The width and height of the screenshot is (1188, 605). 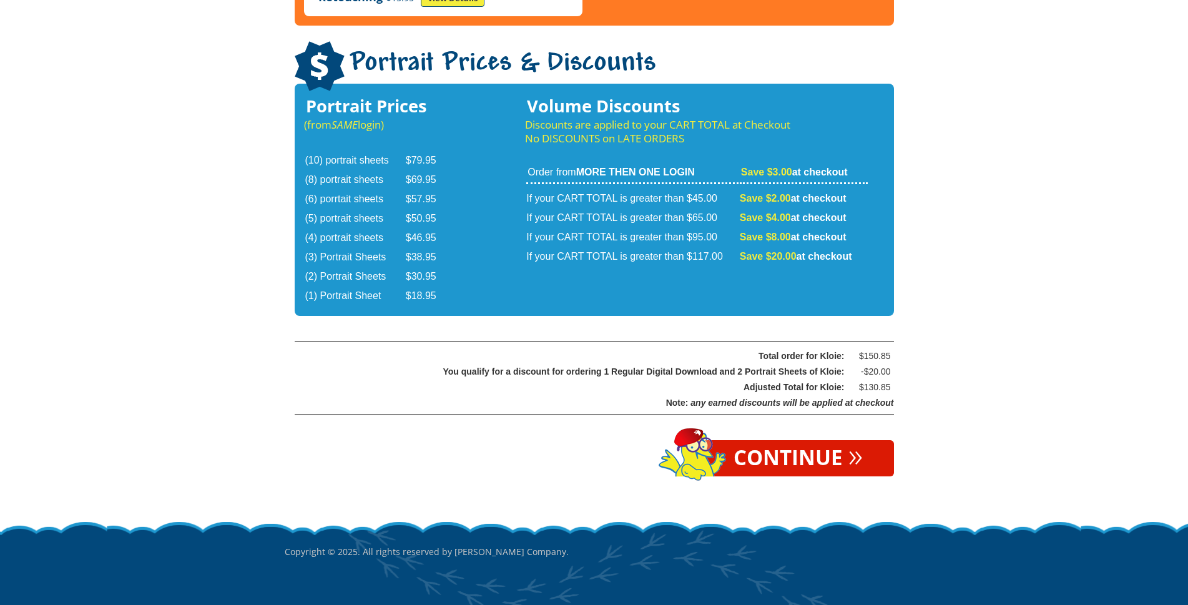 I want to click on td: $30.95, so click(x=429, y=277).